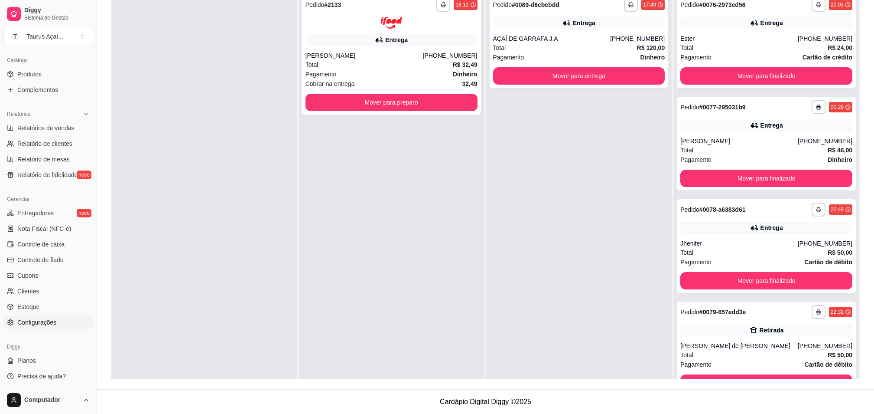 The height and width of the screenshot is (414, 874). What do you see at coordinates (723, 209) in the screenshot?
I see `strong: # 0078-a6383d61` at bounding box center [723, 209].